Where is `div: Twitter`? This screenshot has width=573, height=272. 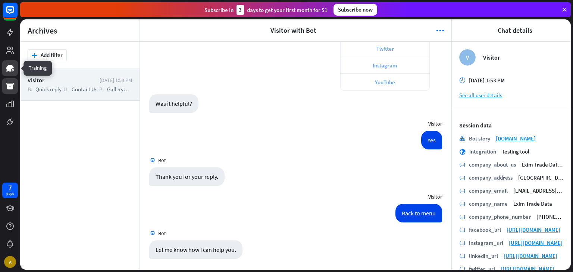 div: Twitter is located at coordinates (385, 48).